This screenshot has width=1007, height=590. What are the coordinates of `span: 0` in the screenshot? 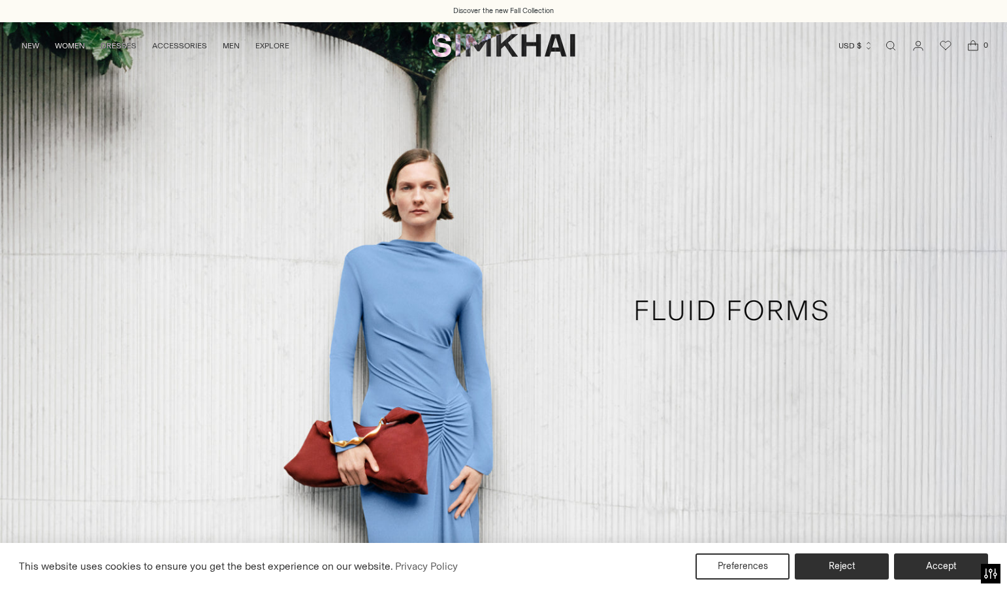 It's located at (986, 45).